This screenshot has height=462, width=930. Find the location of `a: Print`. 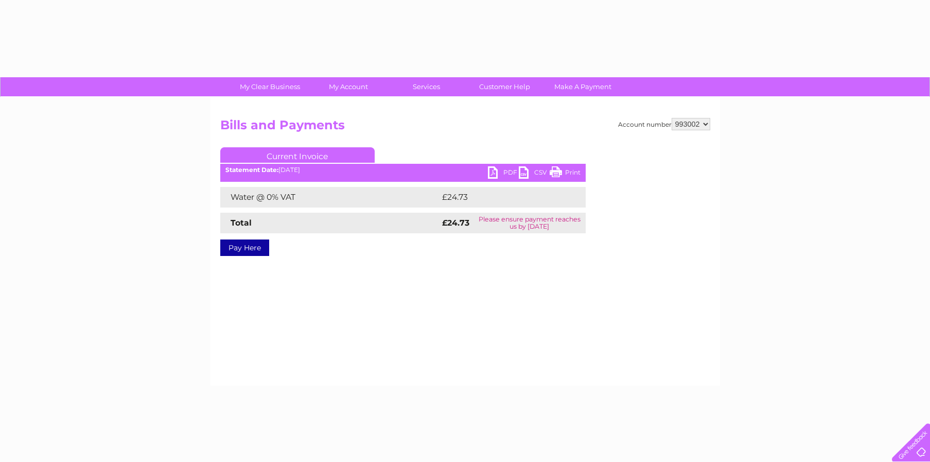

a: Print is located at coordinates (565, 173).